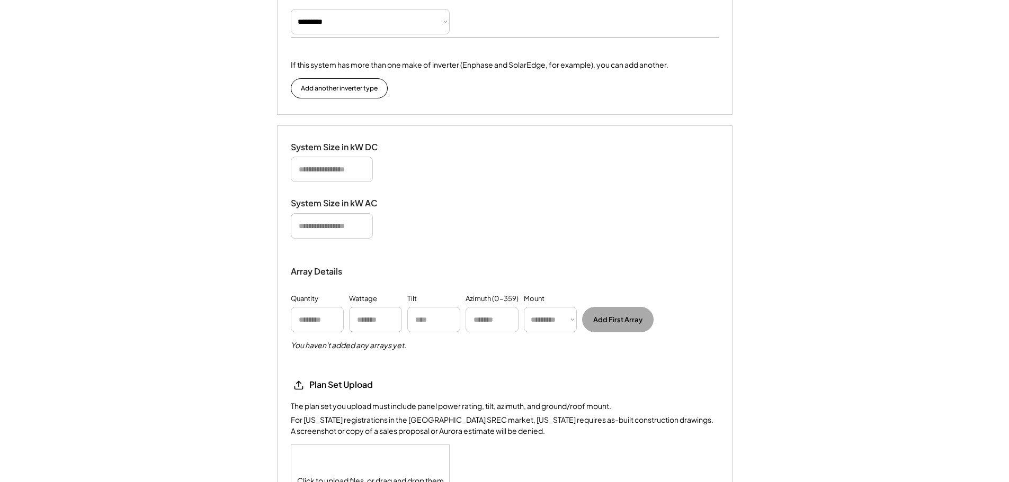 This screenshot has width=1009, height=482. What do you see at coordinates (344, 203) in the screenshot?
I see `div: System Size in kW AC` at bounding box center [344, 203].